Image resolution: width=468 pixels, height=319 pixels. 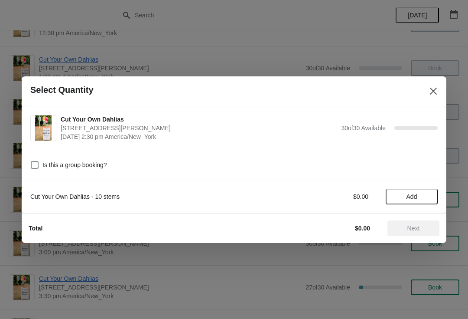 What do you see at coordinates (328, 196) in the screenshot?
I see `div: $0.00` at bounding box center [328, 196].